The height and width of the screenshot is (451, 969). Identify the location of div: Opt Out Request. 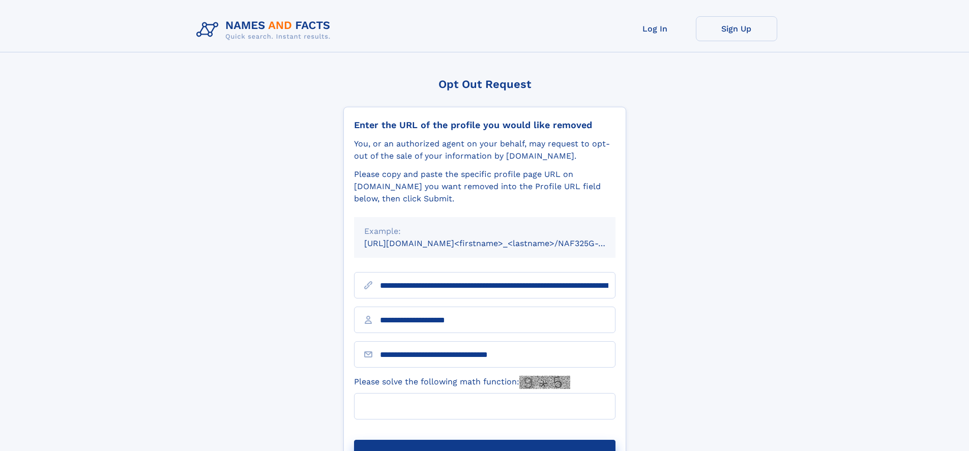
(485, 84).